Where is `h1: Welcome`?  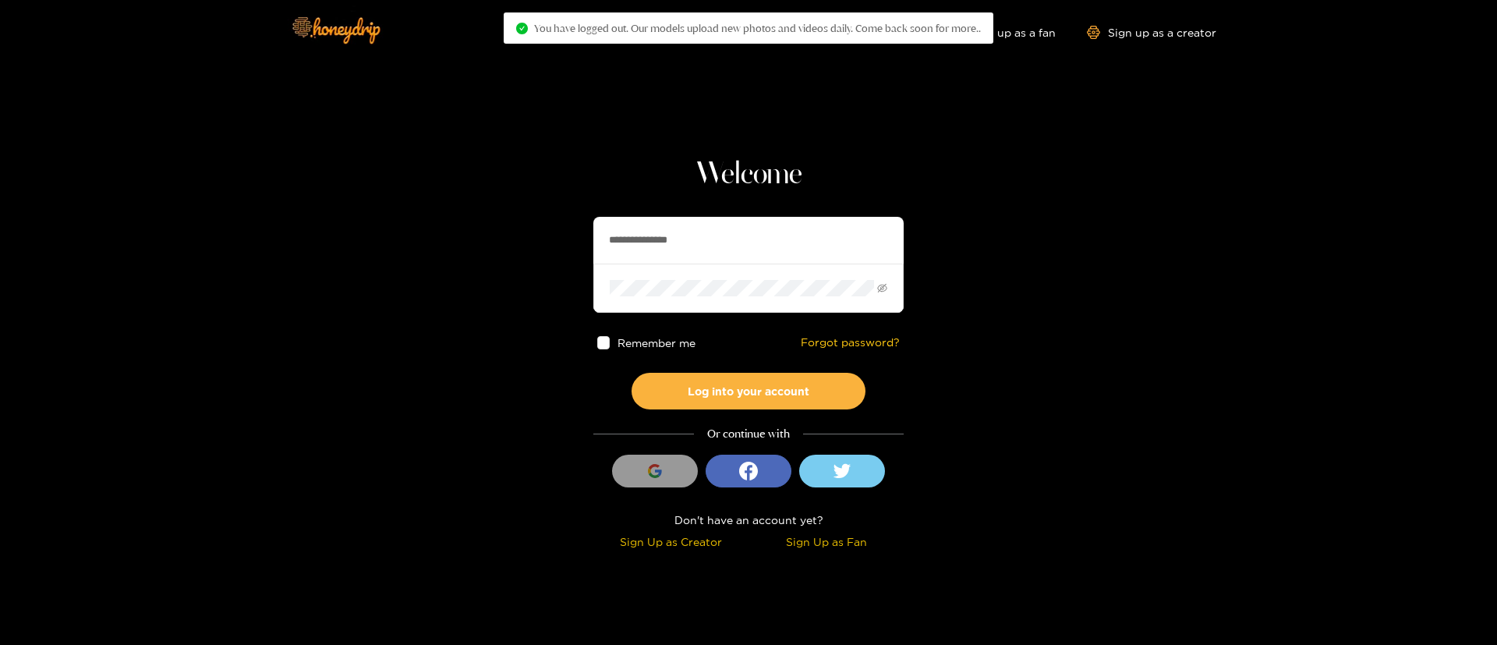
h1: Welcome is located at coordinates (749, 175).